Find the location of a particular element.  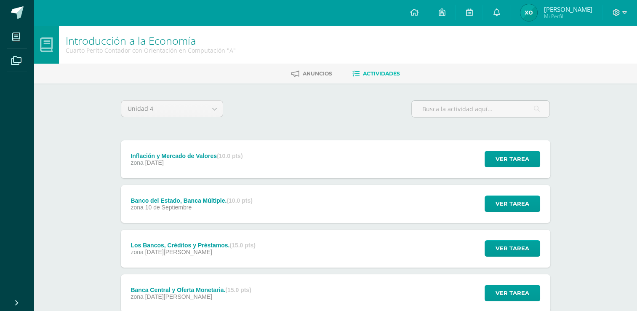

a: Introducción a la Economía is located at coordinates (131, 40).